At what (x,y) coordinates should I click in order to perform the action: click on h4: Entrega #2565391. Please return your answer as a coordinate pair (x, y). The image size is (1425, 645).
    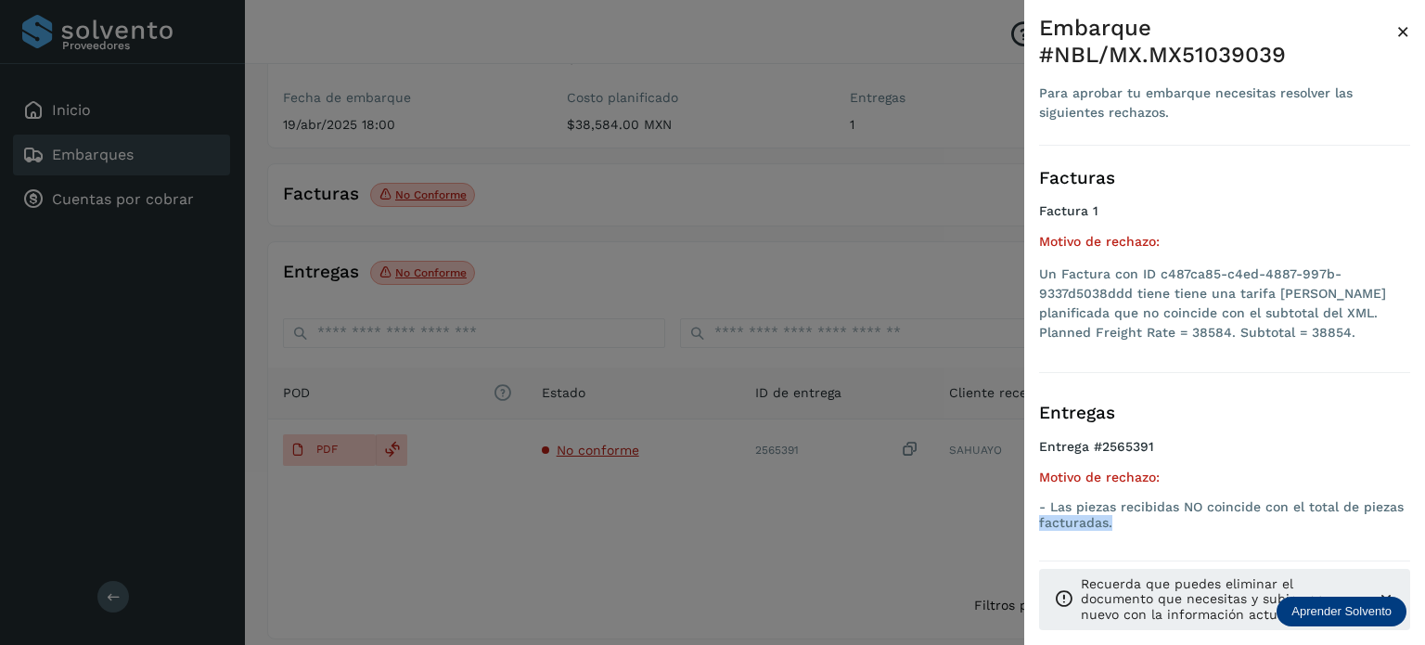
    Looking at the image, I should click on (1225, 454).